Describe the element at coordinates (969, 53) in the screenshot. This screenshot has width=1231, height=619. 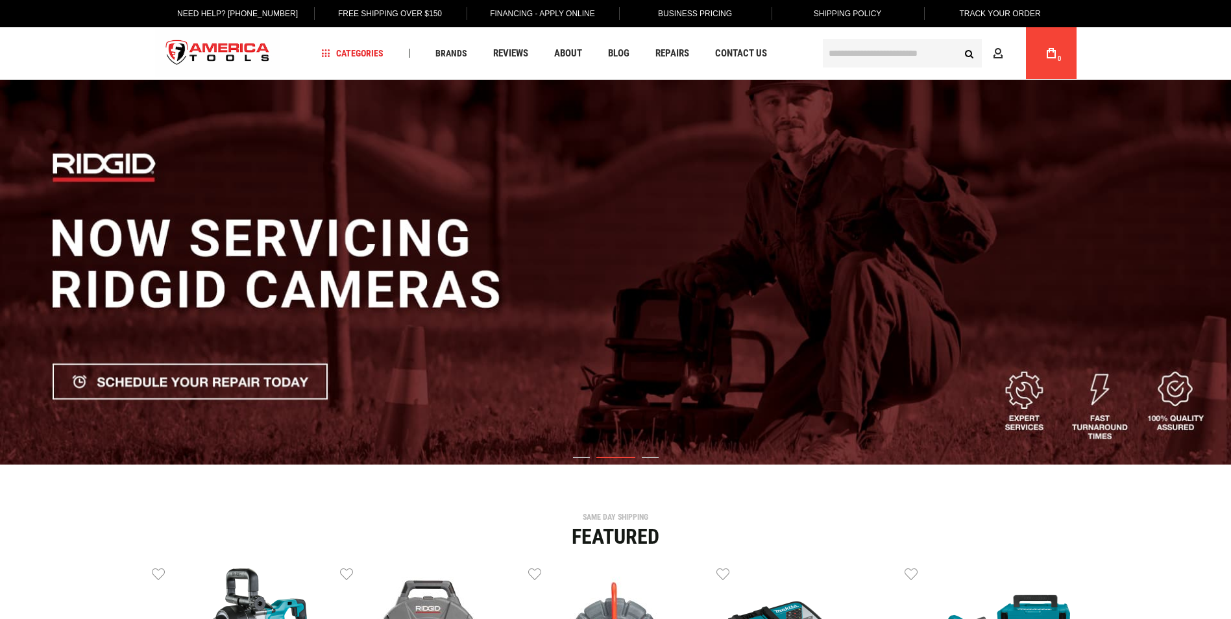
I see `button: Search` at that location.